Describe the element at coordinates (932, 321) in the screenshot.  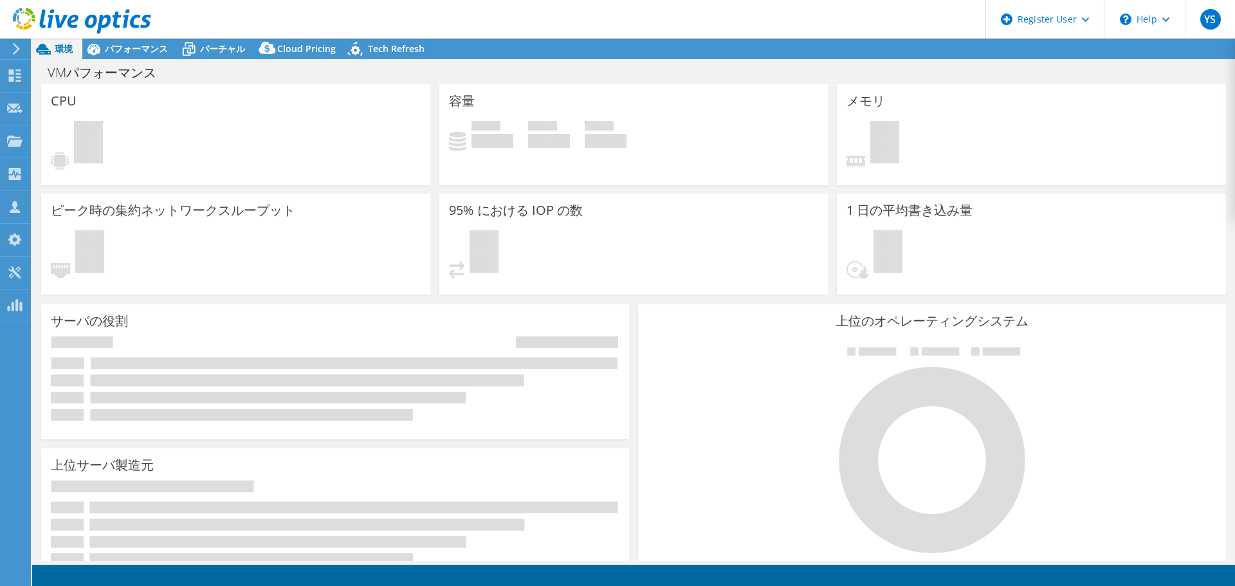
I see `h3: 上位のオペレーティングシステム` at that location.